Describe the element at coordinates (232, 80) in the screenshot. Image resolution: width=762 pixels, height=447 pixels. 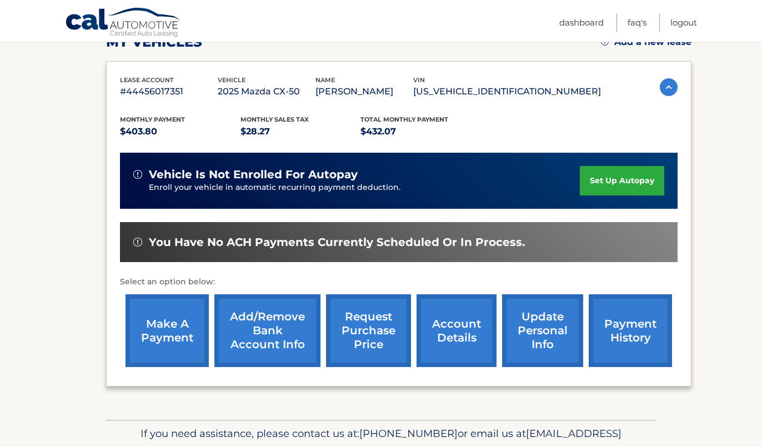
I see `span: vehicle` at that location.